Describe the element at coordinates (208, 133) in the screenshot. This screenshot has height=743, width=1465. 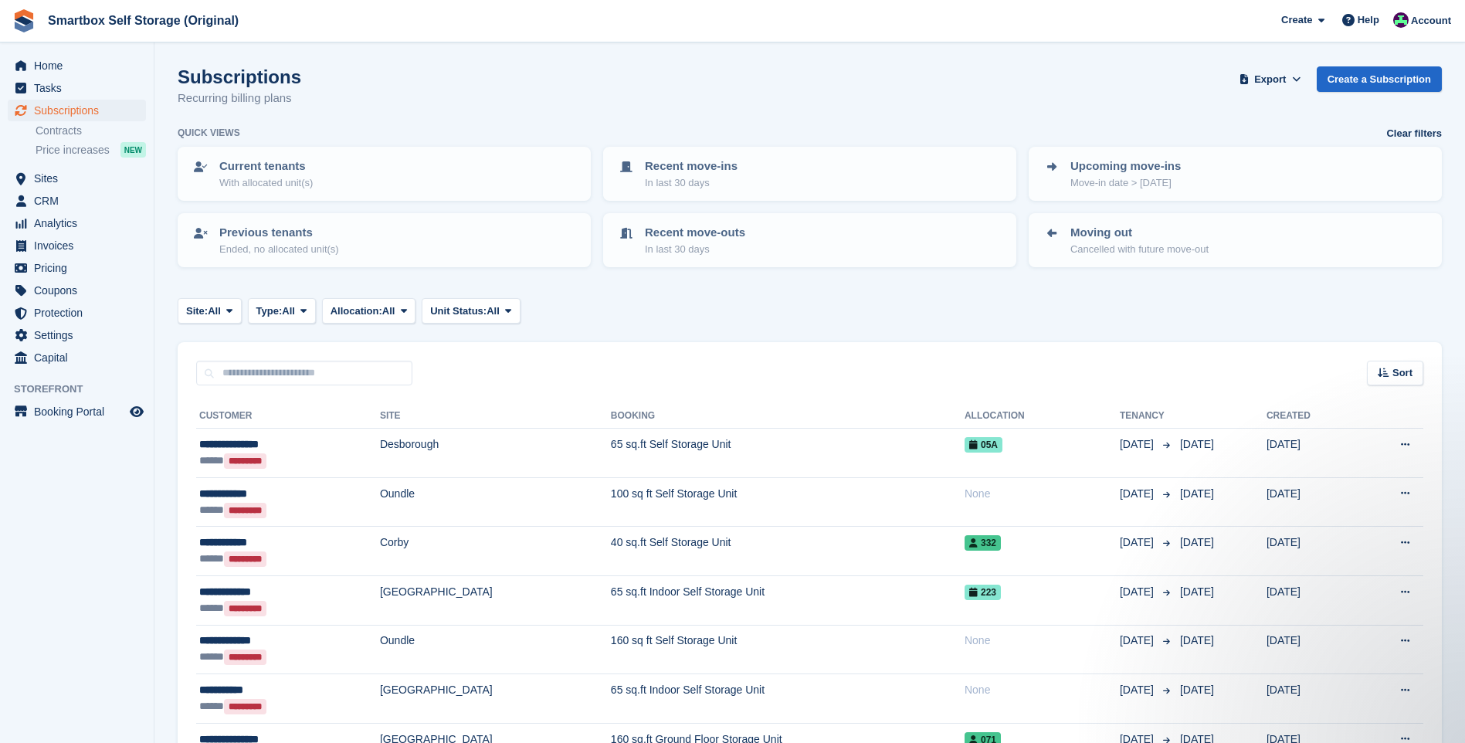
I see `h6: Quick views` at that location.